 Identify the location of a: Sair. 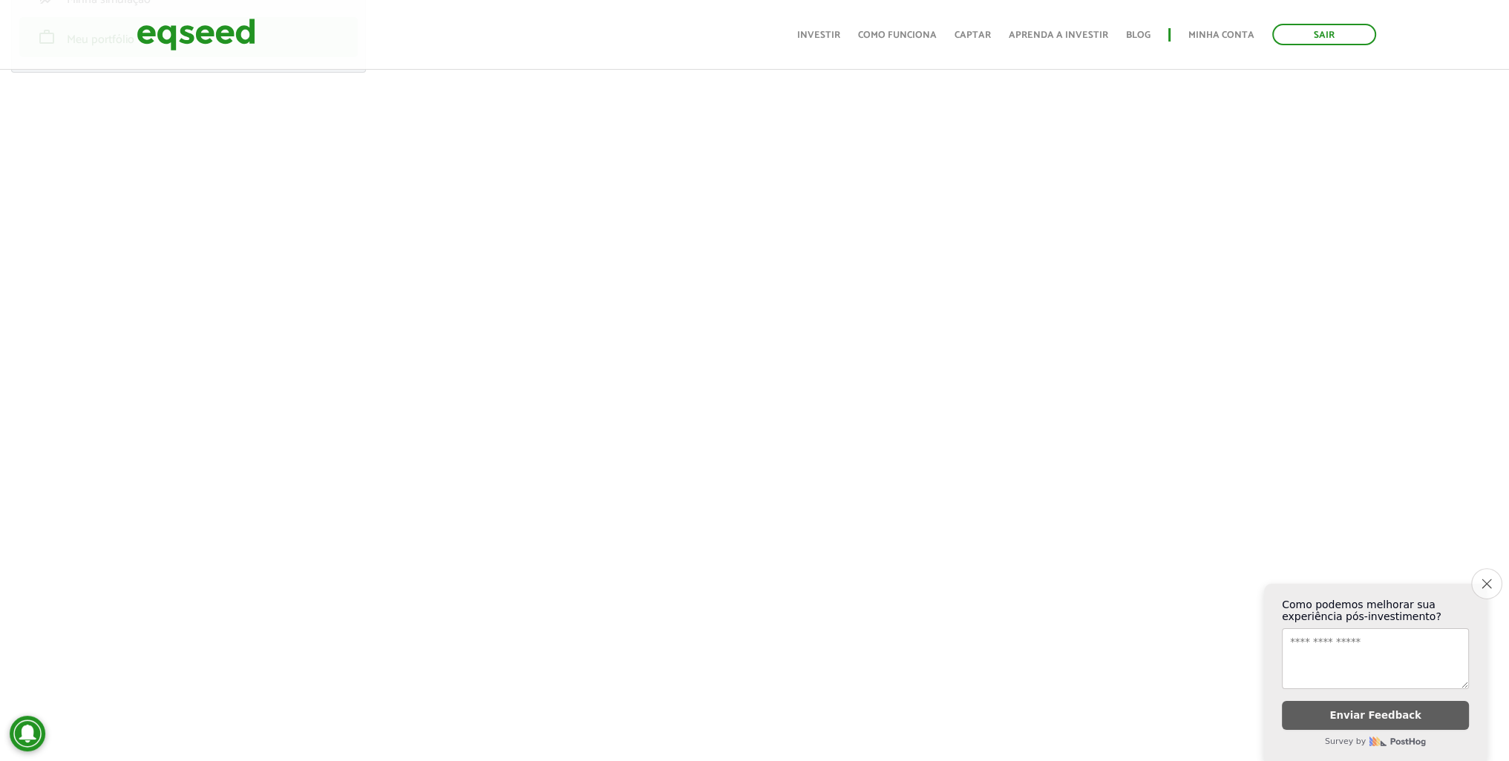
(1324, 34).